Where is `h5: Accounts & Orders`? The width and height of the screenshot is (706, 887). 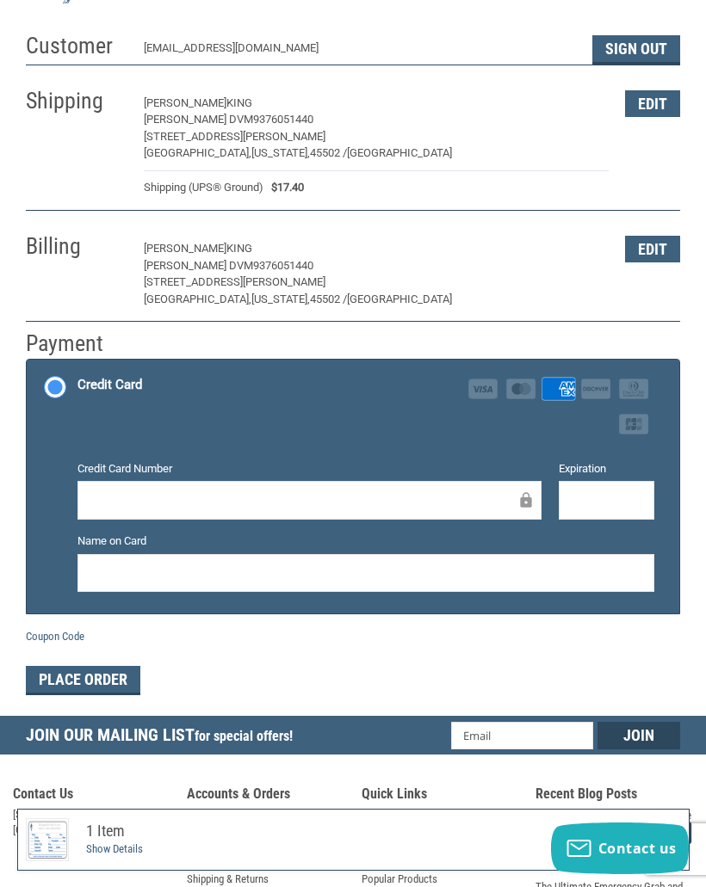 h5: Accounts & Orders is located at coordinates (265, 796).